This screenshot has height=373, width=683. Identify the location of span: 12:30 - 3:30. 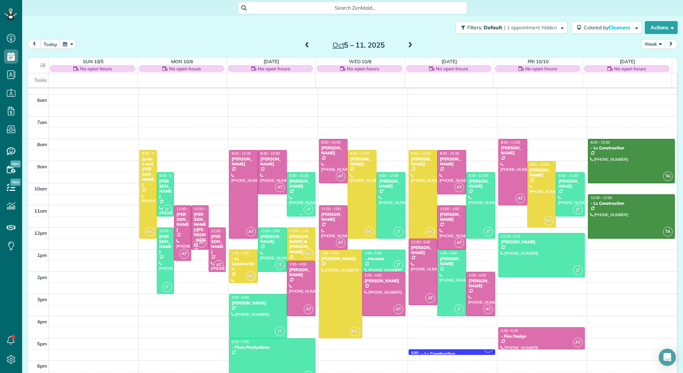
(421, 242).